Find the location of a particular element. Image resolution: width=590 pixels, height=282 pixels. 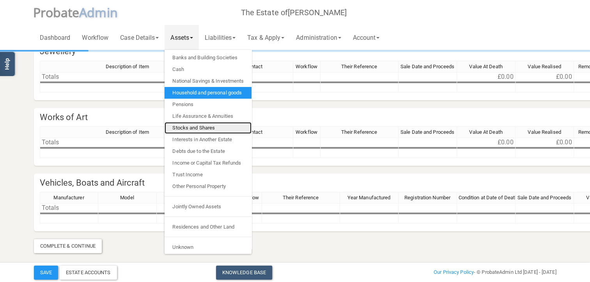

a: Jointly Owned Assets is located at coordinates (208, 207).